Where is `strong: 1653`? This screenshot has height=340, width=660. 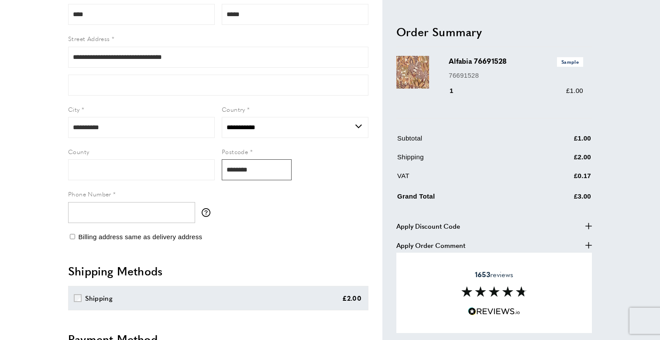 strong: 1653 is located at coordinates (483, 274).